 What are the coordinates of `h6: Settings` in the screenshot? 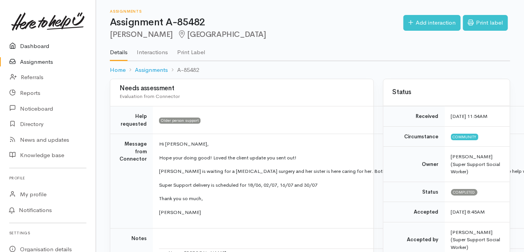 It's located at (48, 233).